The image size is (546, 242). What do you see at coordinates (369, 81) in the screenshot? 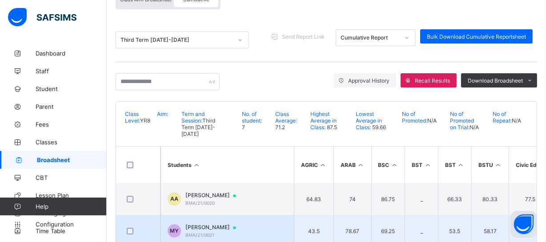
I see `span: Approval History` at bounding box center [369, 81].